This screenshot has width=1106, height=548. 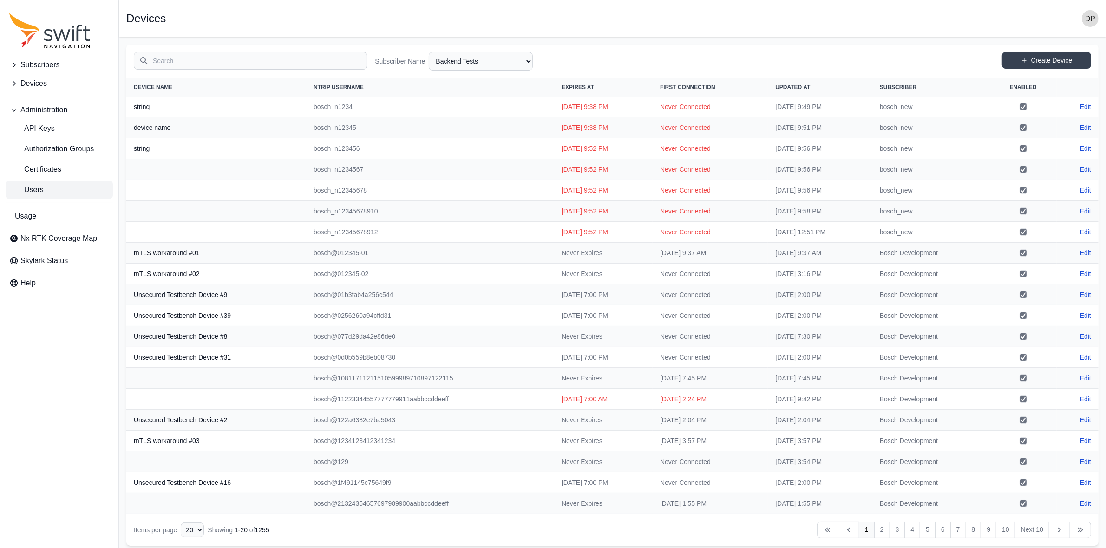 What do you see at coordinates (26, 216) in the screenshot?
I see `span: Usage` at bounding box center [26, 216].